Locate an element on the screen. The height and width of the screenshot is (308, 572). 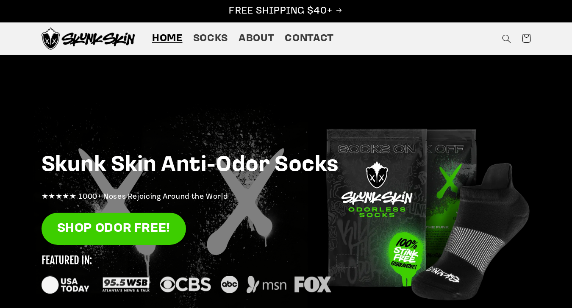
a: Contact is located at coordinates (309, 39).